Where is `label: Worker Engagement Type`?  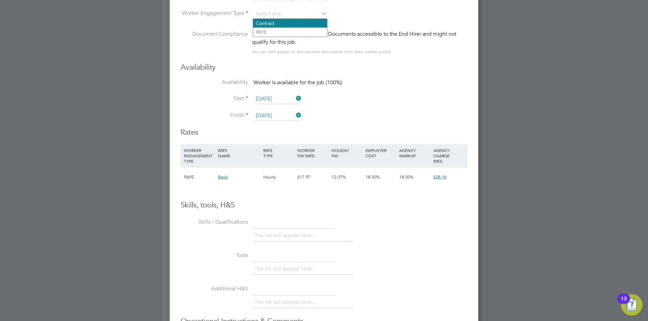
label: Worker Engagement Type is located at coordinates (214, 13).